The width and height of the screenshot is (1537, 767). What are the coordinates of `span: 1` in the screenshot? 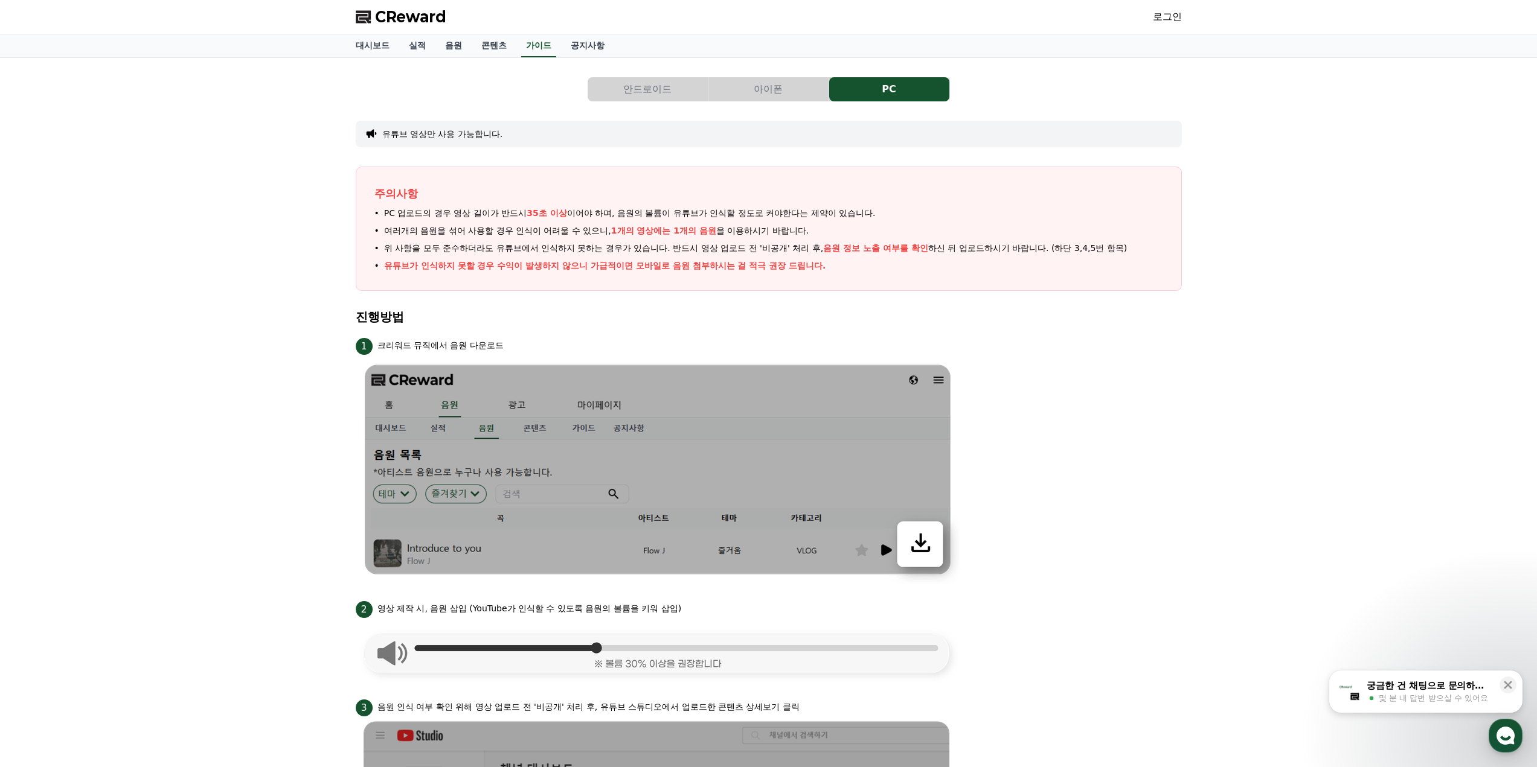 It's located at (364, 347).